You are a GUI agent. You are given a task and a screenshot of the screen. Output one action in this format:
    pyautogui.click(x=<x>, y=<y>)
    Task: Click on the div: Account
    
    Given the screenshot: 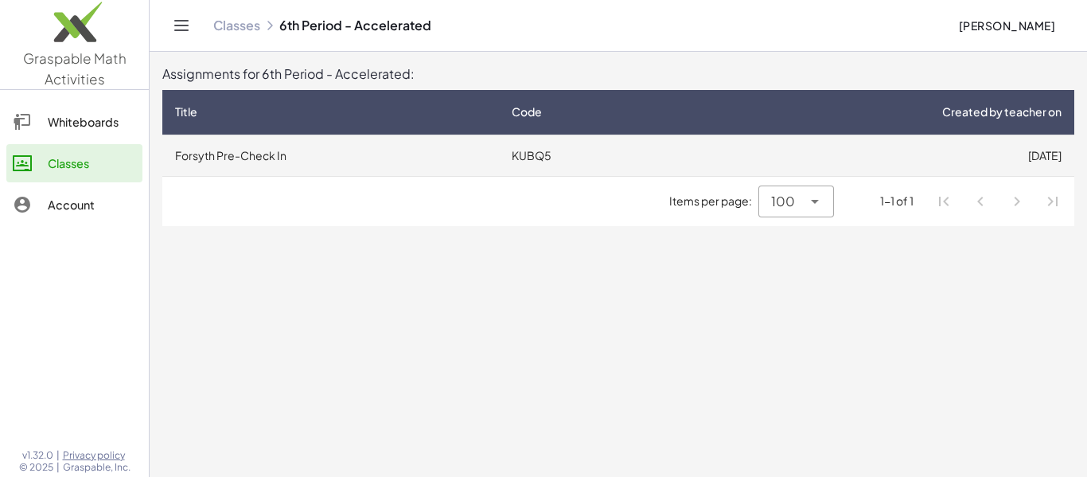 What is the action you would take?
    pyautogui.click(x=92, y=205)
    